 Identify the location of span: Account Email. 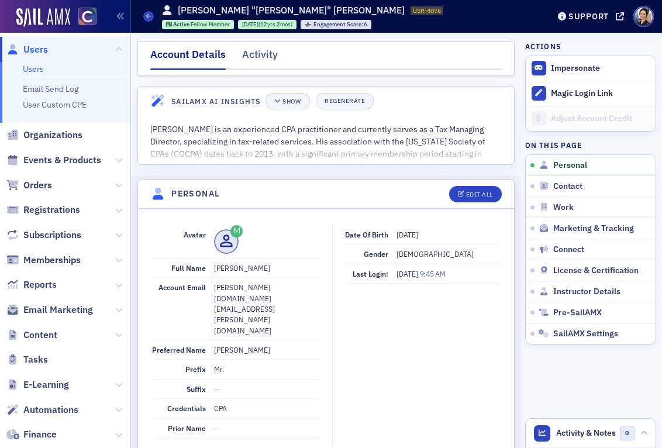
(182, 287).